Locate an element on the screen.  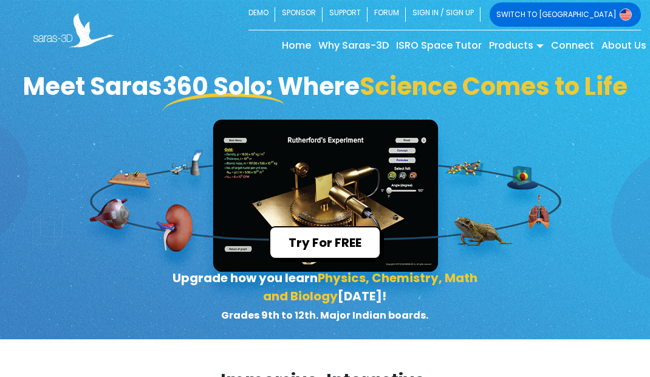
a: About Us is located at coordinates (624, 46).